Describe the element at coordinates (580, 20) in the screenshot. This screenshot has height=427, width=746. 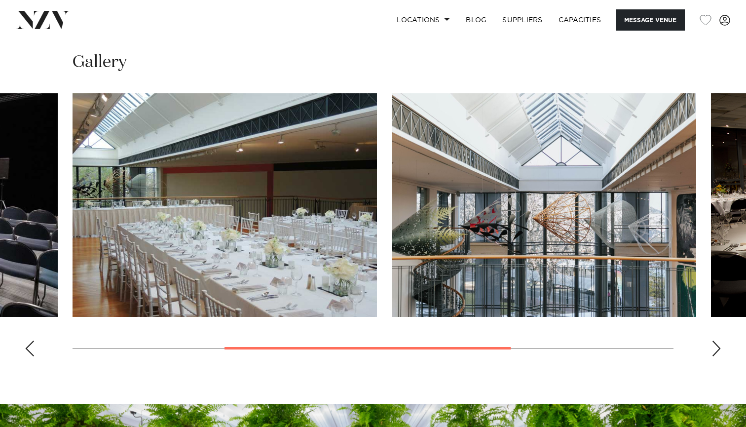
I see `a: Capacities` at that location.